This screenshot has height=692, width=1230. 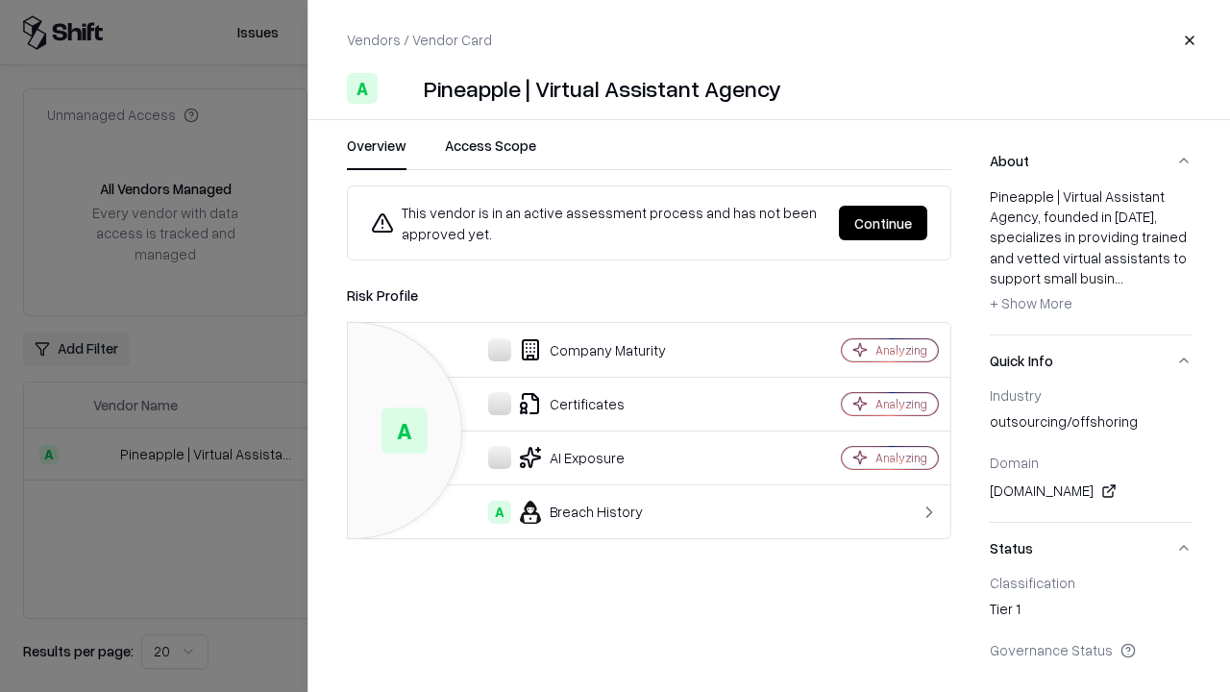 I want to click on p: Vendors / Vendor Card, so click(x=419, y=39).